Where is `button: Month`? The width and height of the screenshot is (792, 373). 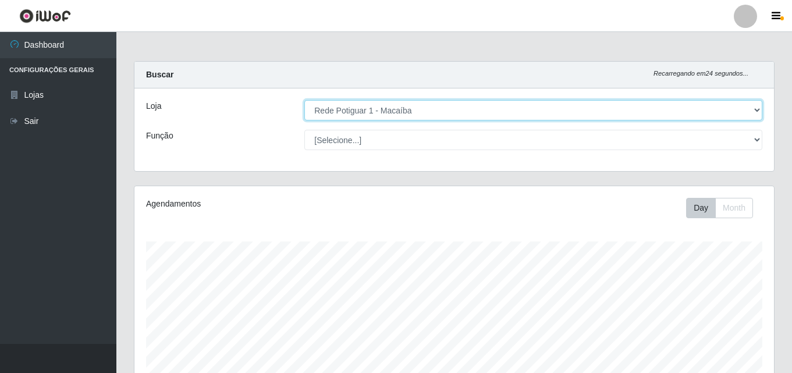 button: Month is located at coordinates (734, 208).